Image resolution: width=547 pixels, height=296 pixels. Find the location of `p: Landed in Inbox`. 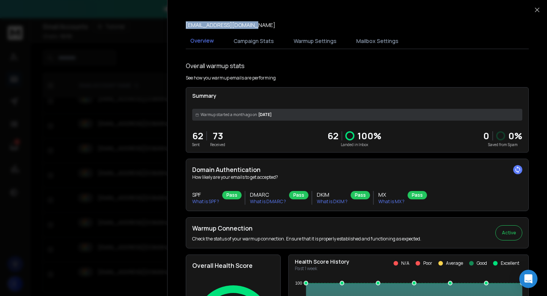

p: Landed in Inbox is located at coordinates (355, 144).